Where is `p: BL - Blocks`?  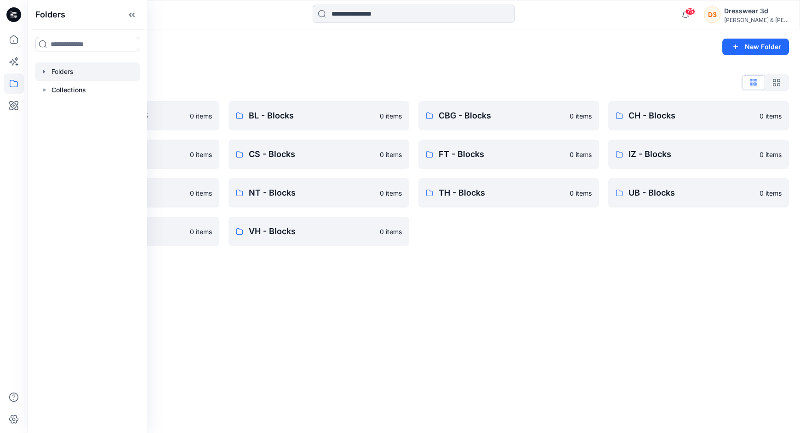 p: BL - Blocks is located at coordinates (311, 116).